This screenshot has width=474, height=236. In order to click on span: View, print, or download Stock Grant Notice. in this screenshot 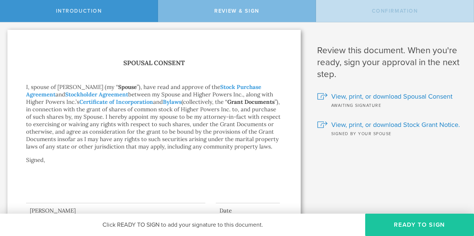, I will do `click(396, 125)`.